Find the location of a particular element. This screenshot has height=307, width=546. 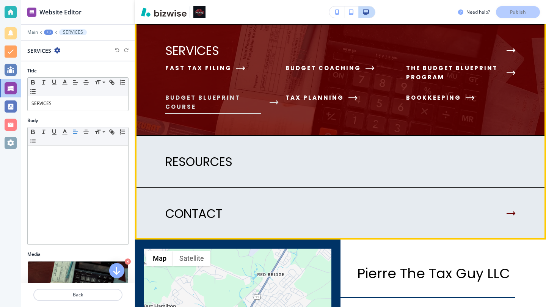

button: Show street map is located at coordinates (160, 258).